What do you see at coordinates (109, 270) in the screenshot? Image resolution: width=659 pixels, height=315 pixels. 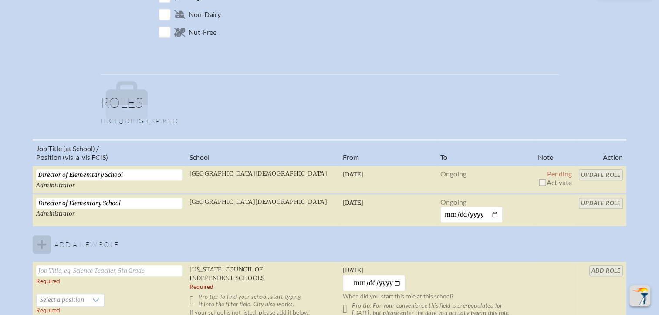 I see `input: Job Title, eg, Science Teacher, 5th Grade` at bounding box center [109, 270].